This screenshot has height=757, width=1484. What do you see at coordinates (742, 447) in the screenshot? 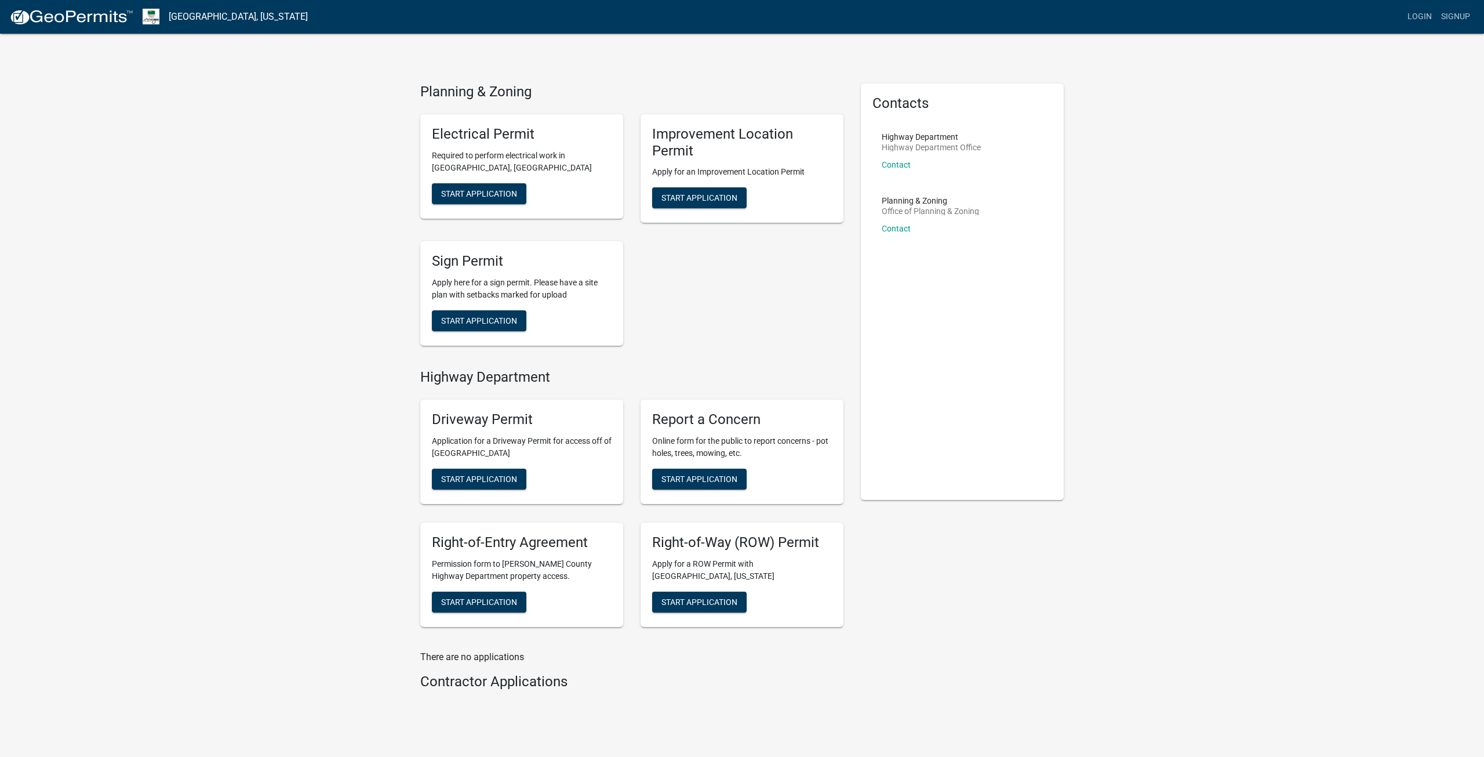
I see `p: Online form for the public to report concerns - pot holes, trees, mowing, etc.` at bounding box center [742, 447].